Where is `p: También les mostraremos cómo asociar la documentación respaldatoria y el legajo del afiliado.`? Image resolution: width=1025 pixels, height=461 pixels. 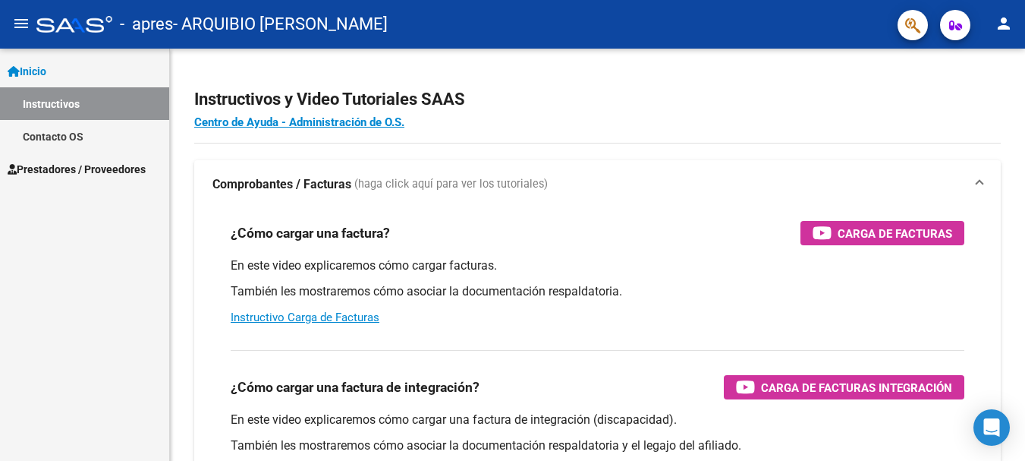 p: También les mostraremos cómo asociar la documentación respaldatoria y el legajo del afiliado. is located at coordinates (597, 446).